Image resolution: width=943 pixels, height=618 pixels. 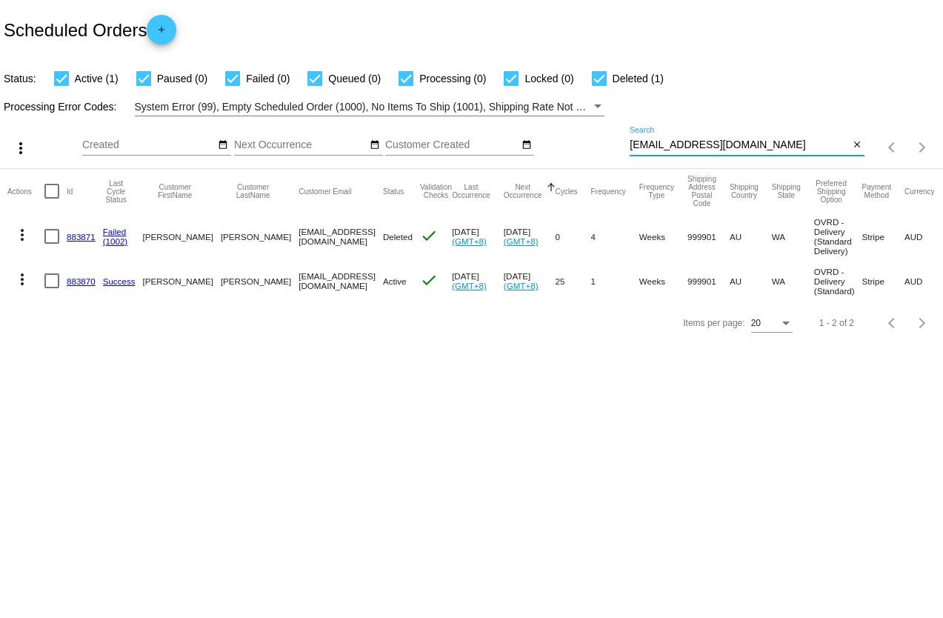 What do you see at coordinates (471, 191) in the screenshot?
I see `button: Change sorting for LastOccurrenceUtc` at bounding box center [471, 191].